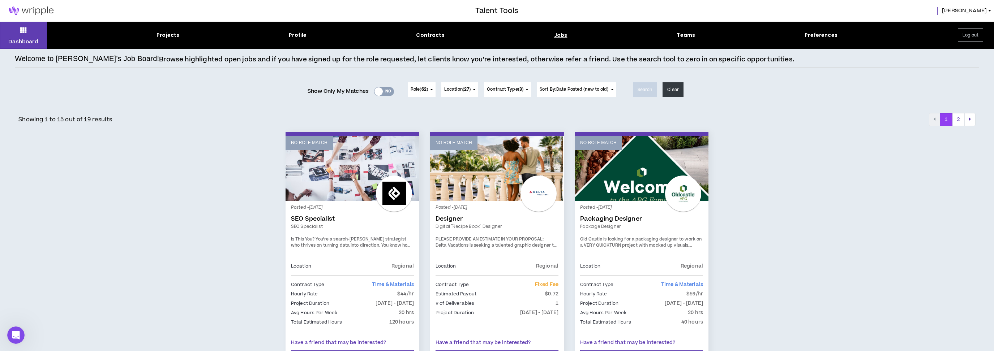 The image size is (994, 351). What do you see at coordinates (298, 35) in the screenshot?
I see `div: Profile` at bounding box center [298, 35].